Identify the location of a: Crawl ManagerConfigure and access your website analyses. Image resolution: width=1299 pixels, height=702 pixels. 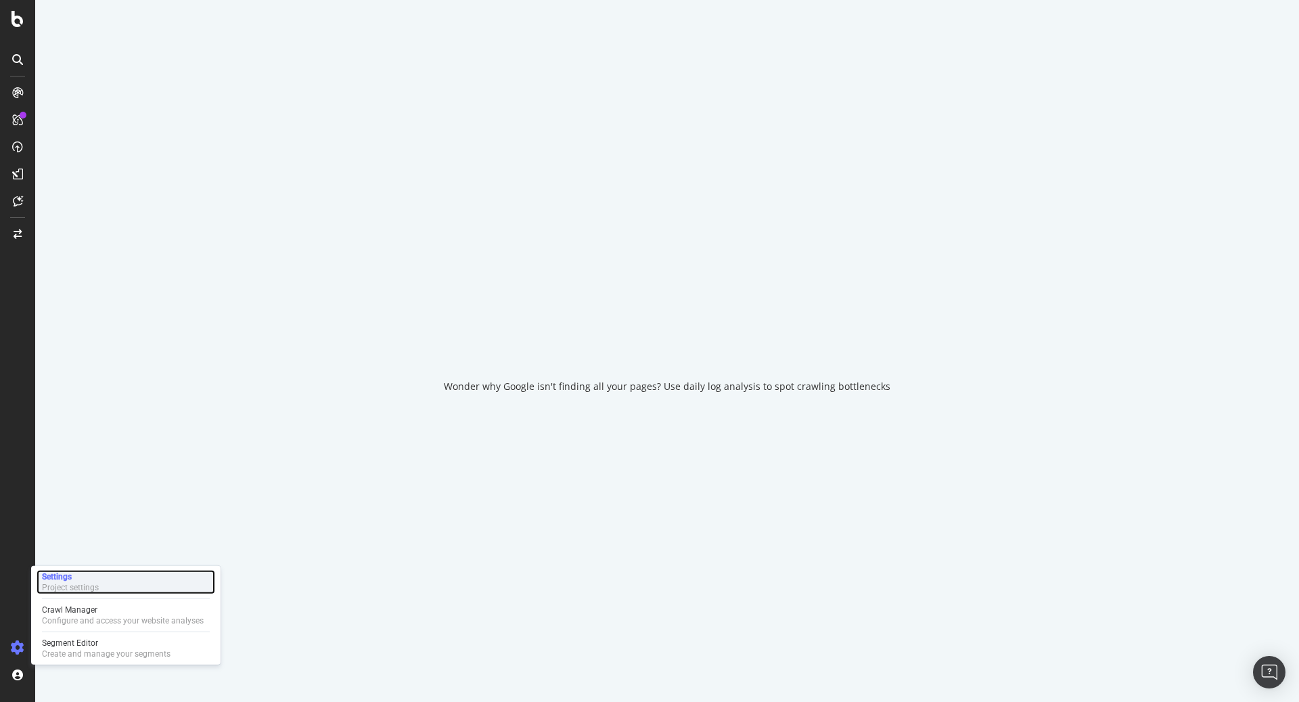
(126, 615).